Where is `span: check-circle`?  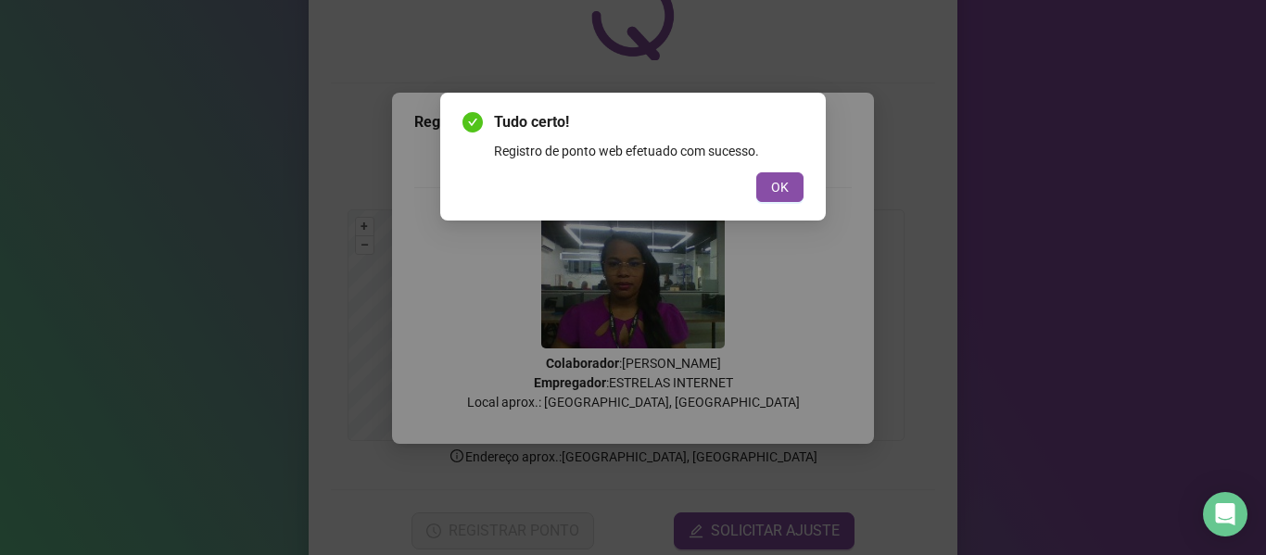
span: check-circle is located at coordinates (473, 122).